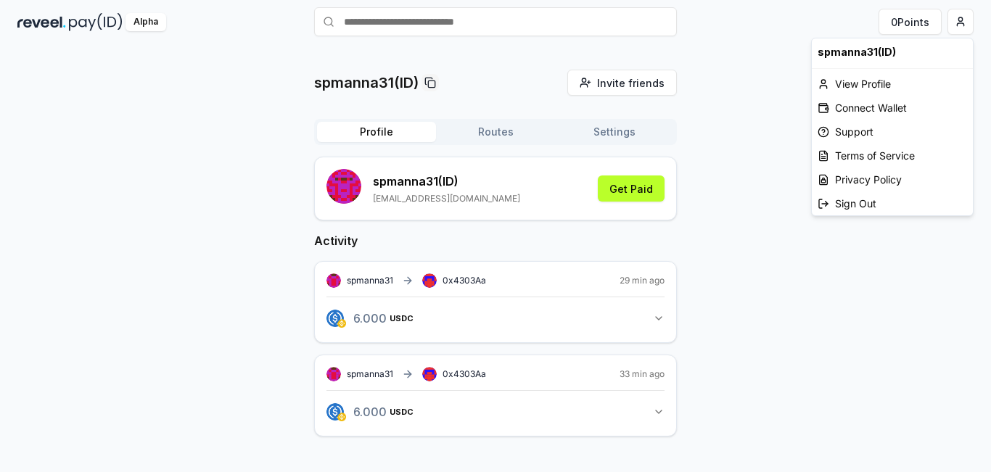 This screenshot has width=991, height=472. What do you see at coordinates (892, 155) in the screenshot?
I see `div: Terms of Service` at bounding box center [892, 155].